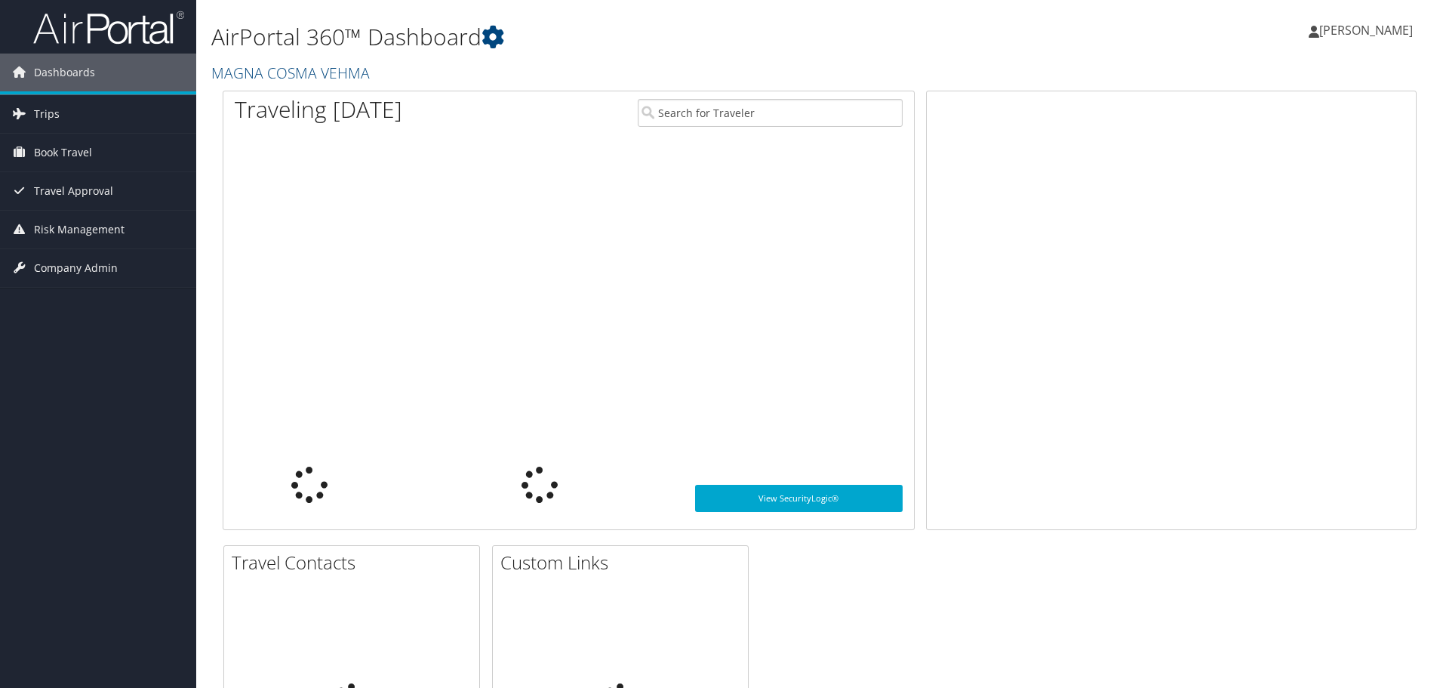 This screenshot has height=688, width=1443. I want to click on input: Search for Traveler, so click(770, 112).